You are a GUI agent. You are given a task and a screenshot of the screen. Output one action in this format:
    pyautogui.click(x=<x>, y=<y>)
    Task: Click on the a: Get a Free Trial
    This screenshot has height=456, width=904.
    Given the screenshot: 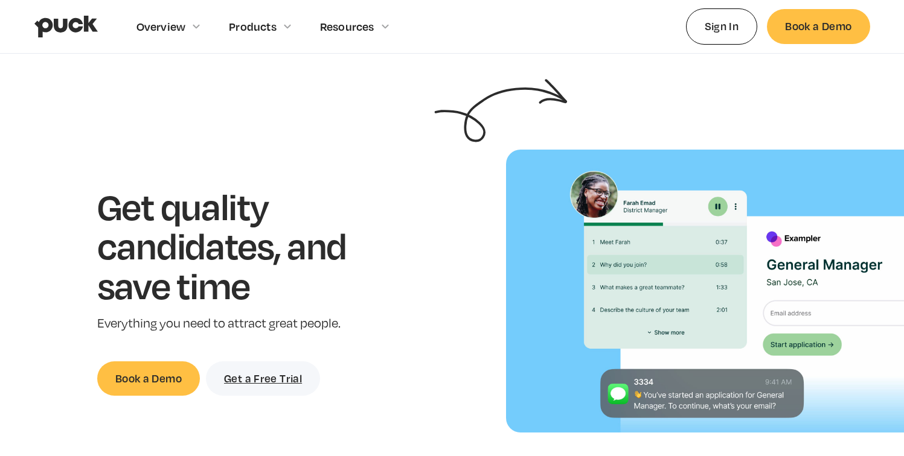 What is the action you would take?
    pyautogui.click(x=263, y=379)
    